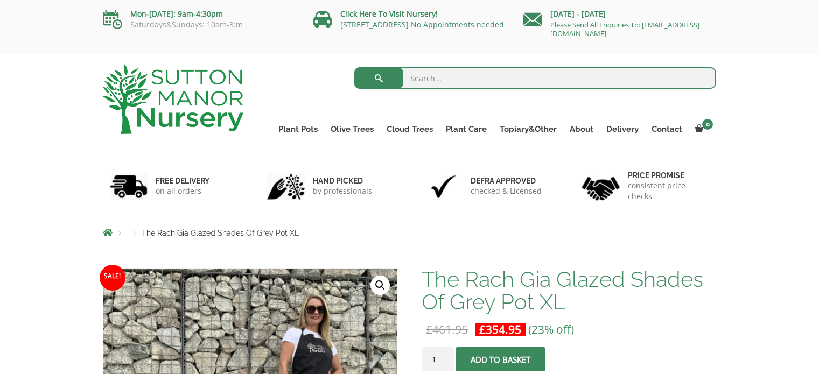 The image size is (819, 374). What do you see at coordinates (183, 191) in the screenshot?
I see `p: on all orders` at bounding box center [183, 191].